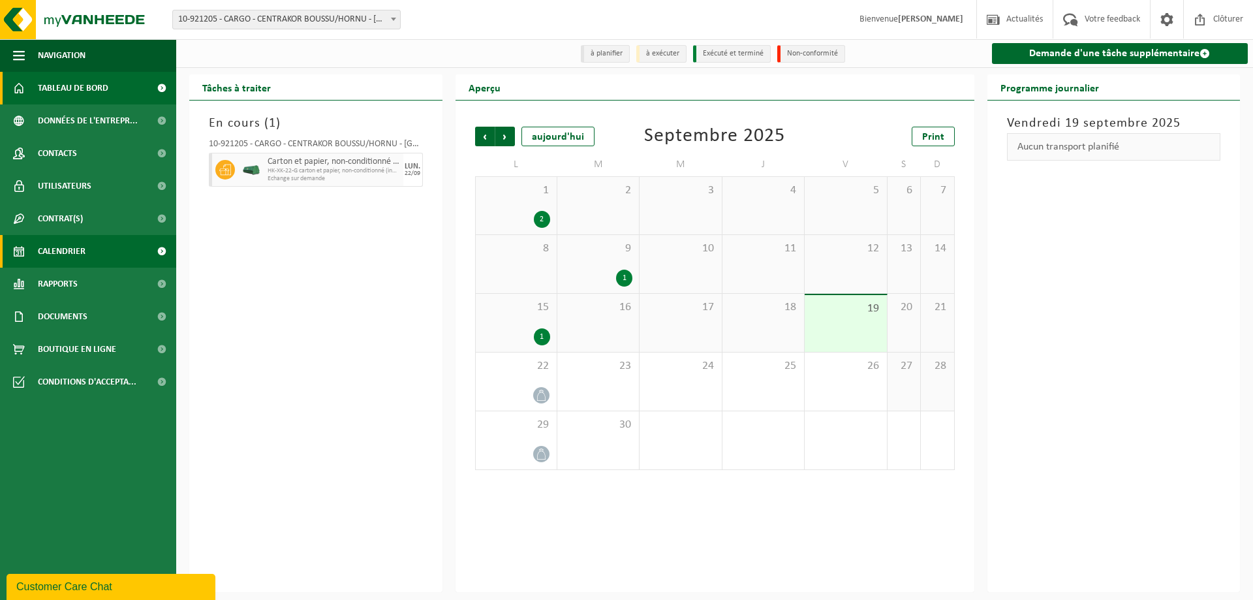 The height and width of the screenshot is (600, 1253). What do you see at coordinates (484, 87) in the screenshot?
I see `h2: Aperçu` at bounding box center [484, 87].